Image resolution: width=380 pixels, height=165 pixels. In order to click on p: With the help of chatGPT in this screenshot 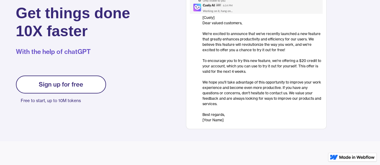, I will do `click(73, 52)`.